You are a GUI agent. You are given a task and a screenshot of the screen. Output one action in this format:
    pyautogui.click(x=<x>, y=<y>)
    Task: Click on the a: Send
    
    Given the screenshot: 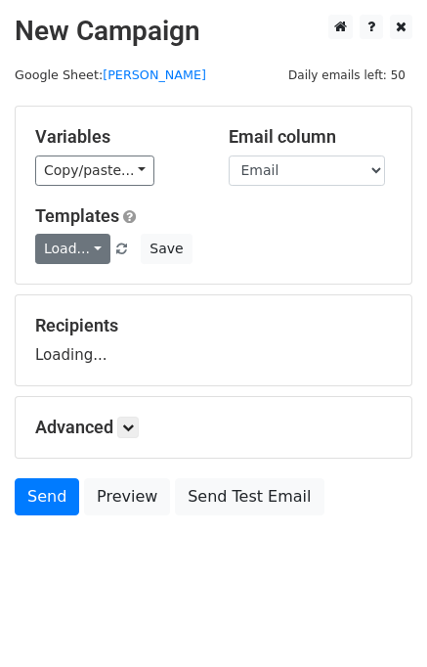 What is the action you would take?
    pyautogui.click(x=47, y=497)
    